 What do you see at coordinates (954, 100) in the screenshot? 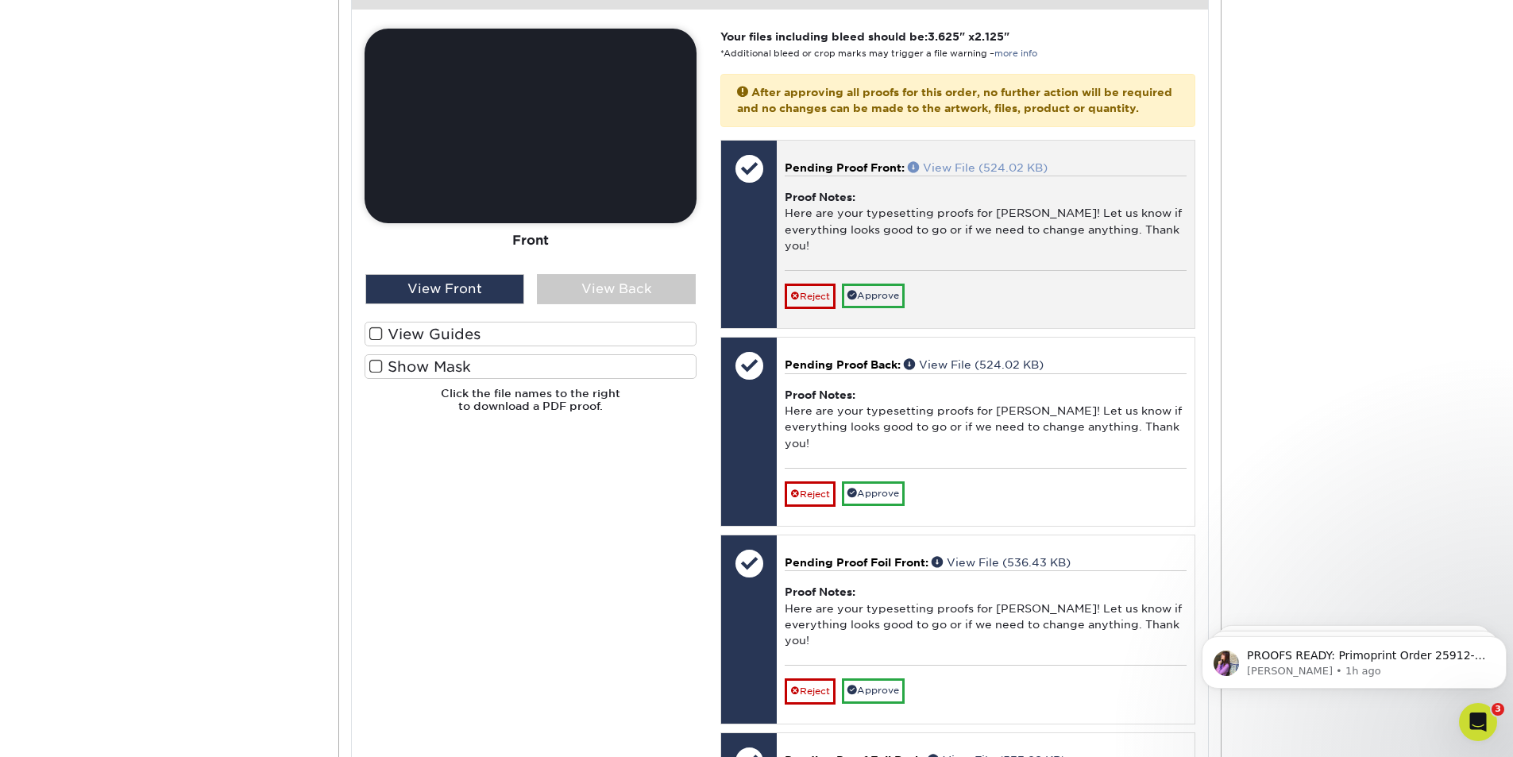
I see `strong: After approving all proofs for this order, no further action will be required and no changes can ...` at bounding box center [954, 100].